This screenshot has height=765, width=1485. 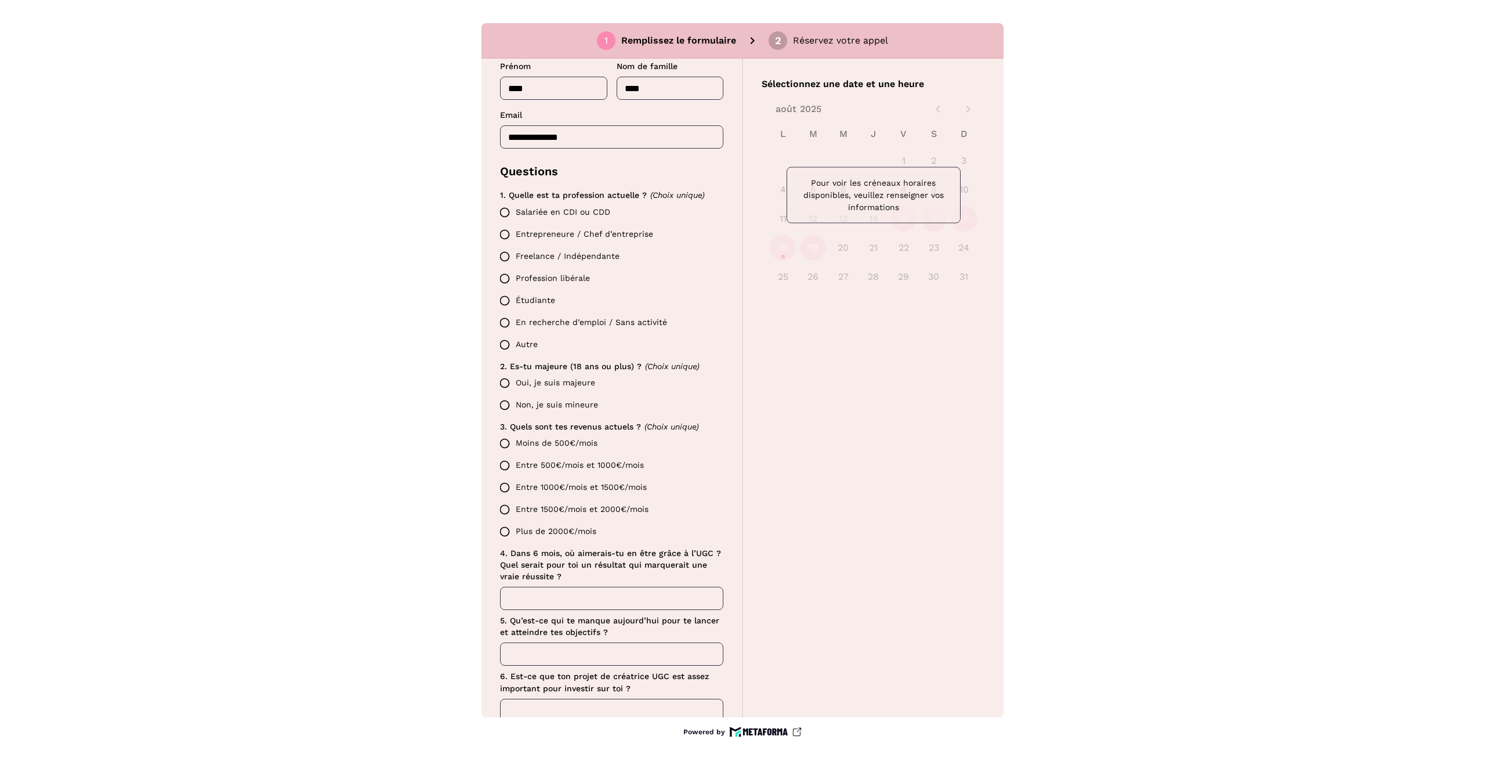 What do you see at coordinates (609, 531) in the screenshot?
I see `label: Plus de 2000€/mois` at bounding box center [609, 531].